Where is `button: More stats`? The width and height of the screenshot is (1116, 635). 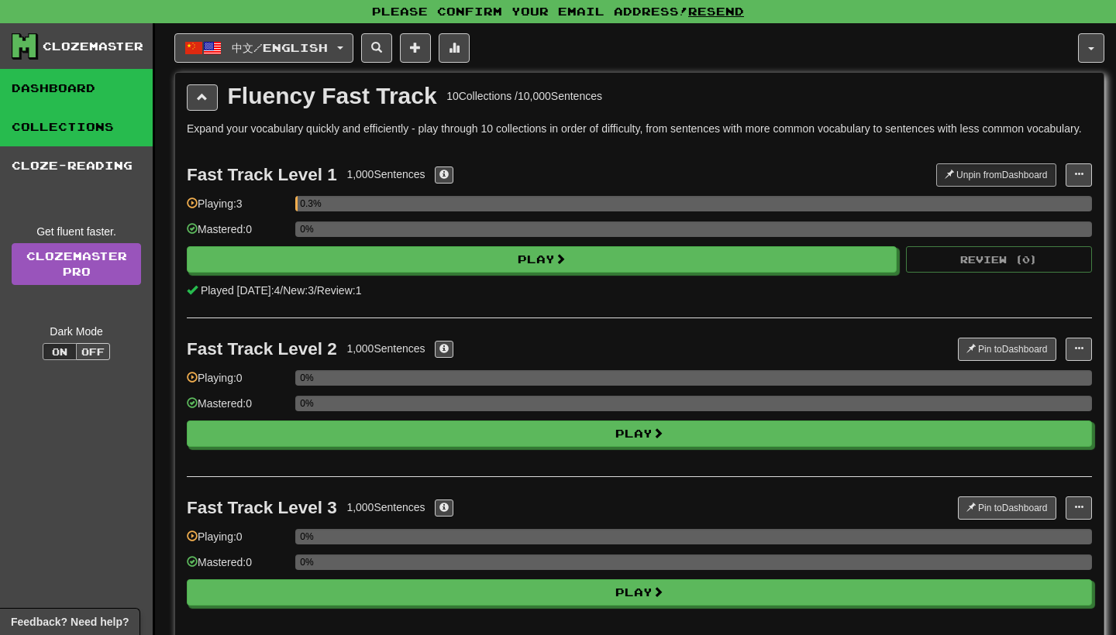 button: More stats is located at coordinates (454, 48).